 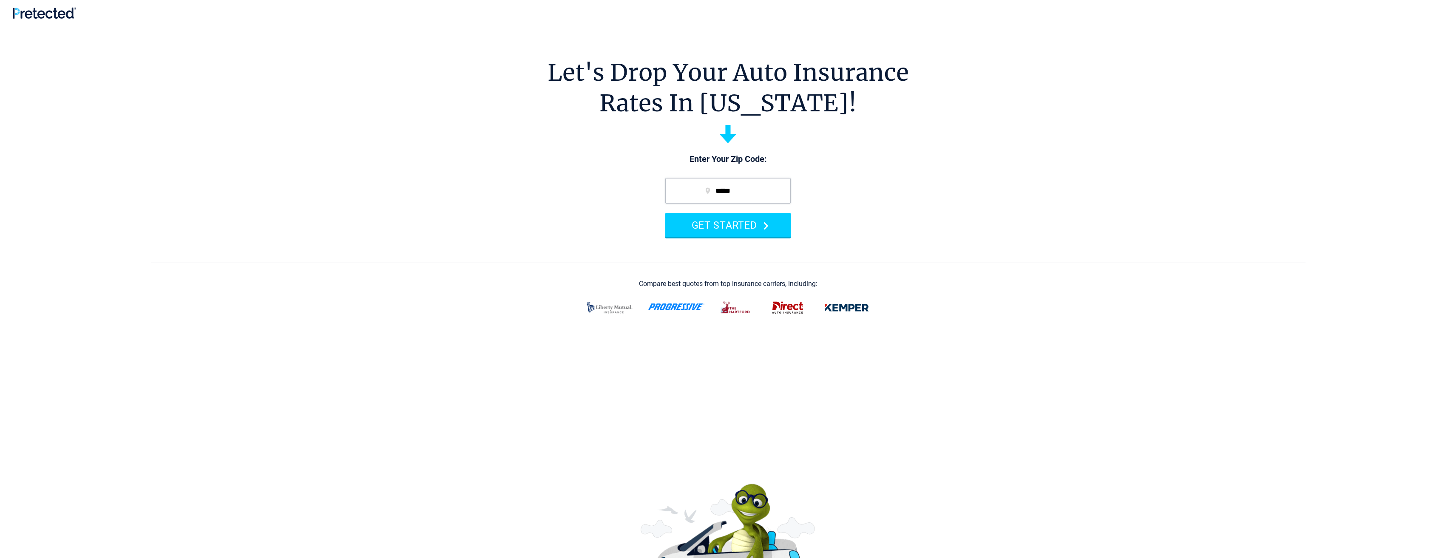 What do you see at coordinates (736, 308) in the screenshot?
I see `img: thehartford` at bounding box center [736, 308].